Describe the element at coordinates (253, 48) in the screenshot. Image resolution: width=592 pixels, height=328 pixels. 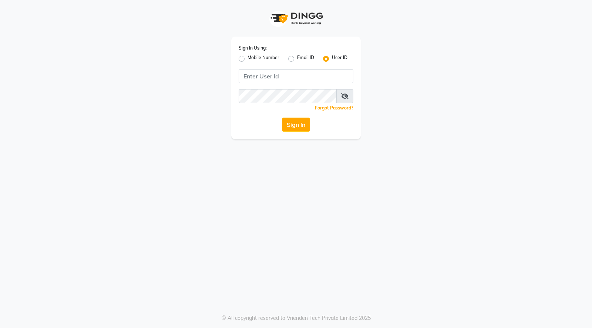
I see `label: Sign In Using:` at that location.